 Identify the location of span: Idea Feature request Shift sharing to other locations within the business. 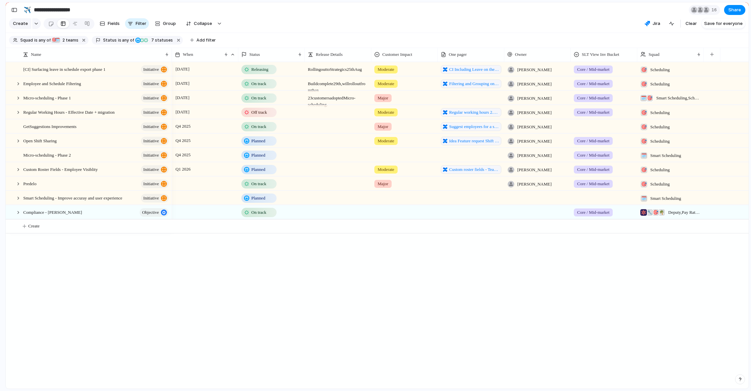
(474, 141).